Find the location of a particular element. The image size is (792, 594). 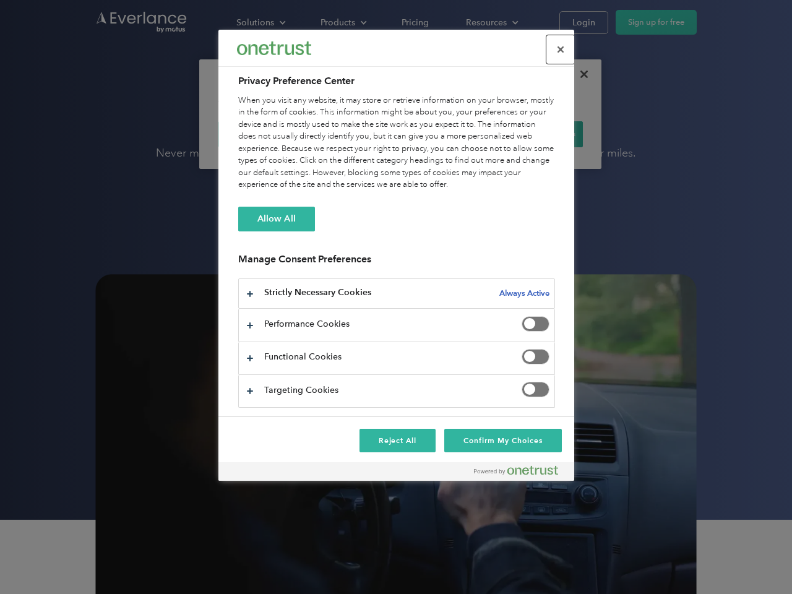

div: When you visit any website, it may store or retrieve information on your browser, mostly in the f... is located at coordinates (397, 143).